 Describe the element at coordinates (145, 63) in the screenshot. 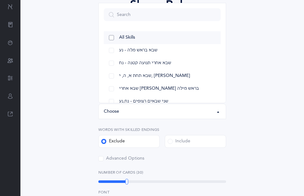

I see `span: שבא אחרי תנועה קטנה - נח` at that location.